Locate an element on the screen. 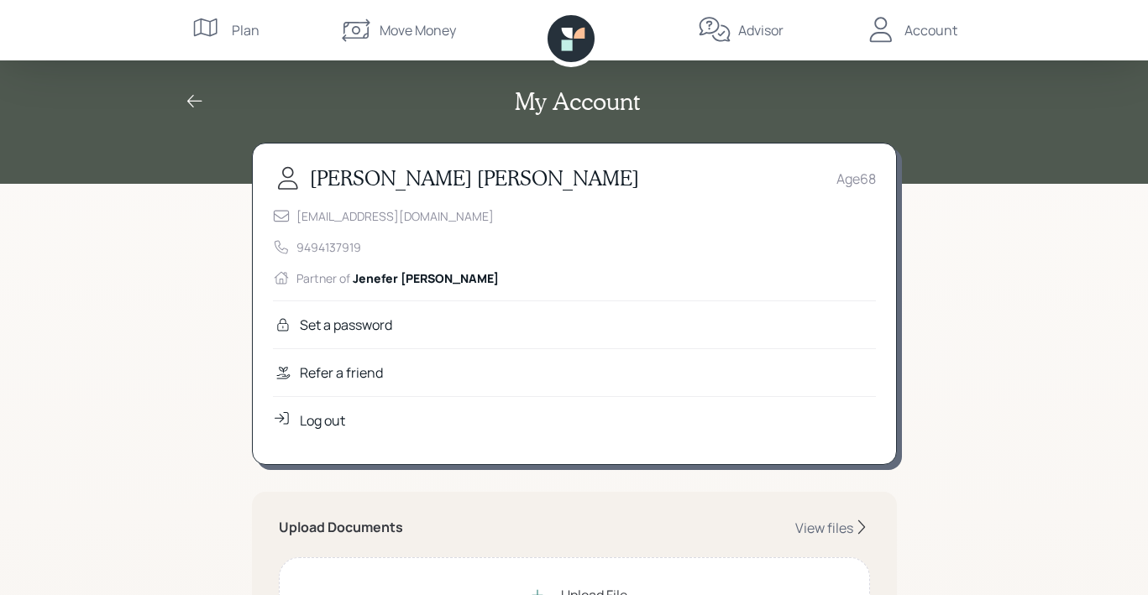 The width and height of the screenshot is (1148, 595). div: View files is located at coordinates (824, 528).